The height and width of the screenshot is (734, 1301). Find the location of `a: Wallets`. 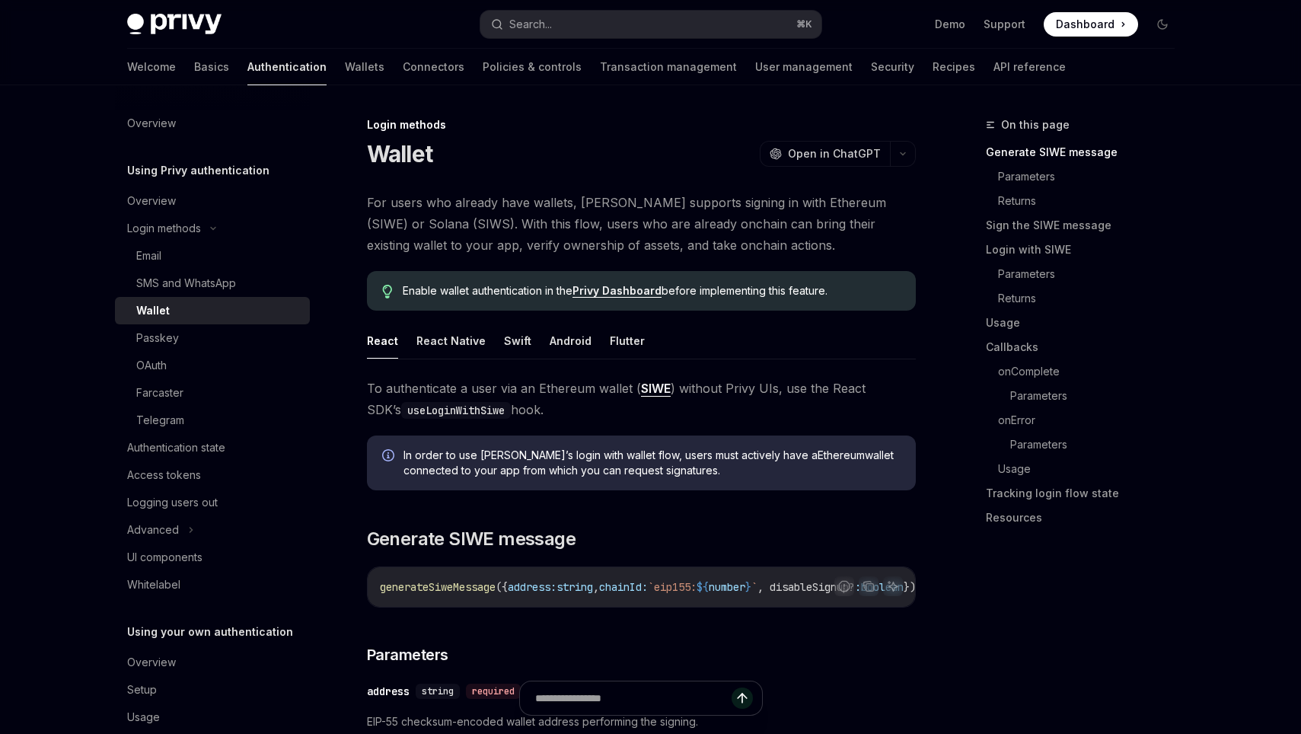

a: Wallets is located at coordinates (365, 67).